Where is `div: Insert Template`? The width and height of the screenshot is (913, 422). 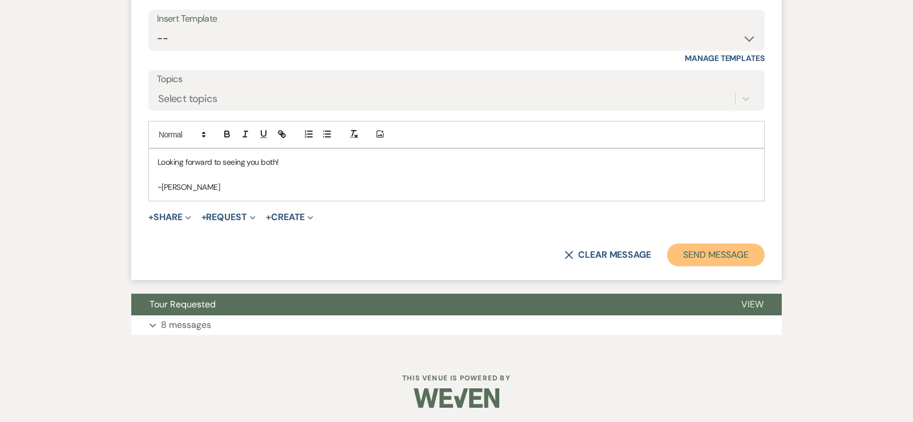
div: Insert Template is located at coordinates (456, 19).